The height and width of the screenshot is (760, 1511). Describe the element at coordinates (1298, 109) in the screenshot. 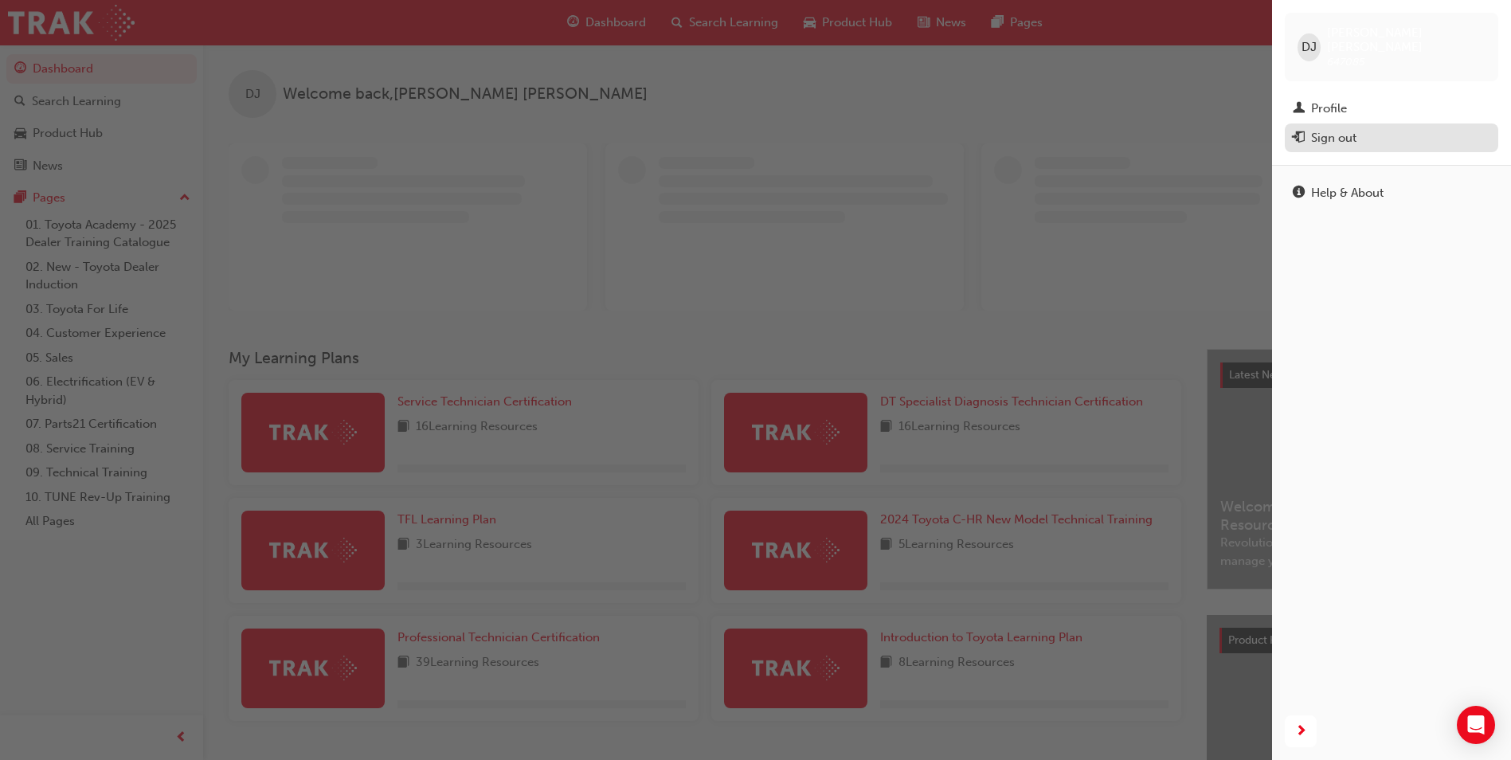

I see `span: man-icon` at that location.